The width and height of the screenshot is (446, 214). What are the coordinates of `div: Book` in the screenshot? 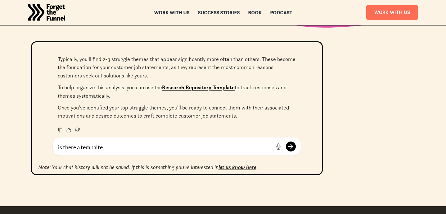 It's located at (255, 12).